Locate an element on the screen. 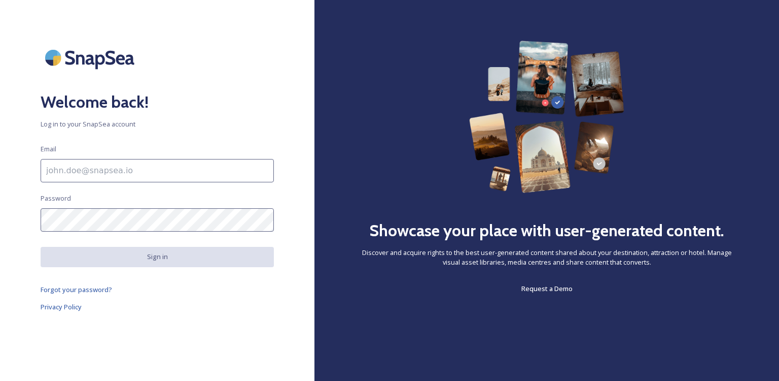 The height and width of the screenshot is (381, 779). span: Password is located at coordinates (56, 198).